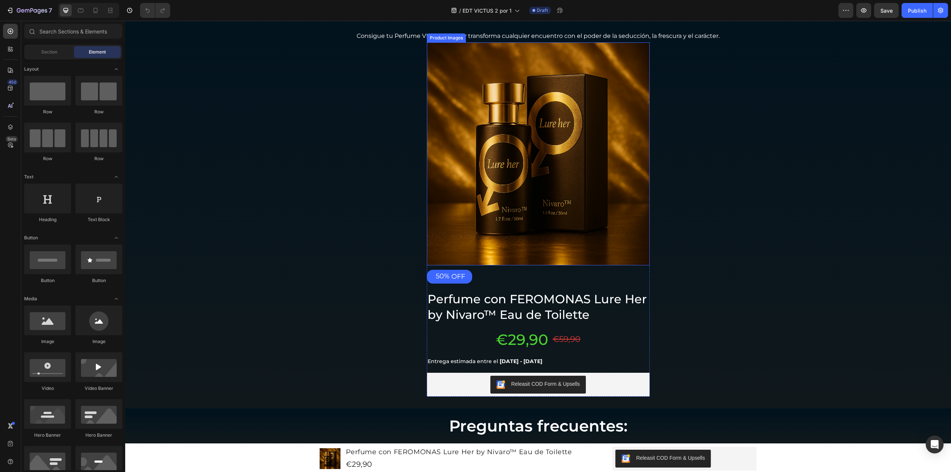 The image size is (951, 472). I want to click on span: Button, so click(31, 238).